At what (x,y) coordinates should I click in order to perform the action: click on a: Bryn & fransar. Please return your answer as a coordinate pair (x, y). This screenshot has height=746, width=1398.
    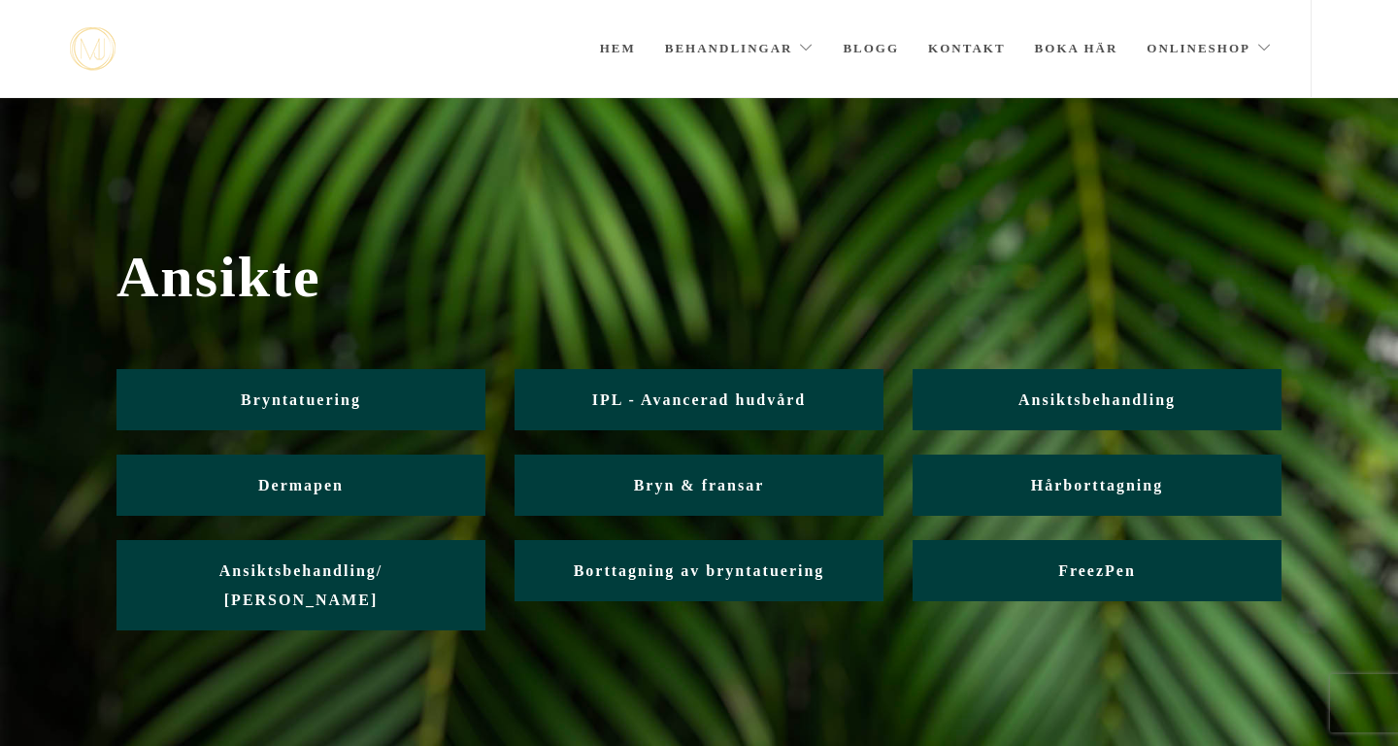
    Looking at the image, I should click on (699, 485).